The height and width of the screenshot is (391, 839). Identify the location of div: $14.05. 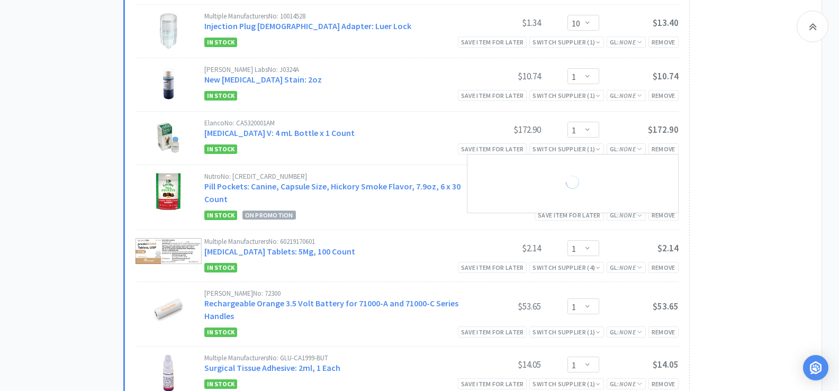
(501, 365).